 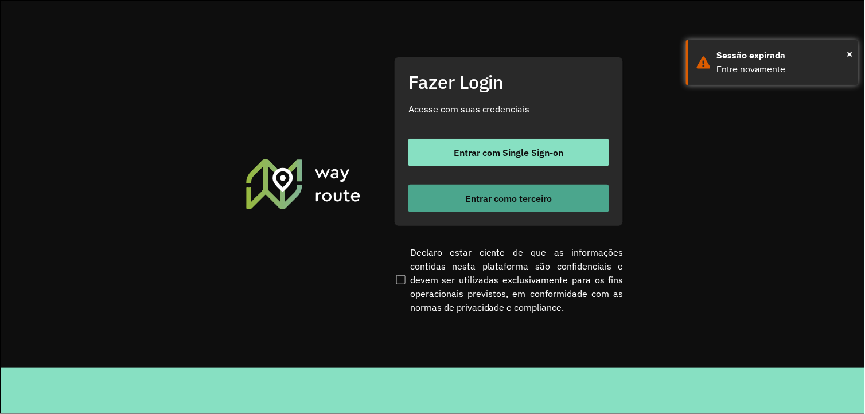 I want to click on span: Entrar com Single Sign-on, so click(x=509, y=153).